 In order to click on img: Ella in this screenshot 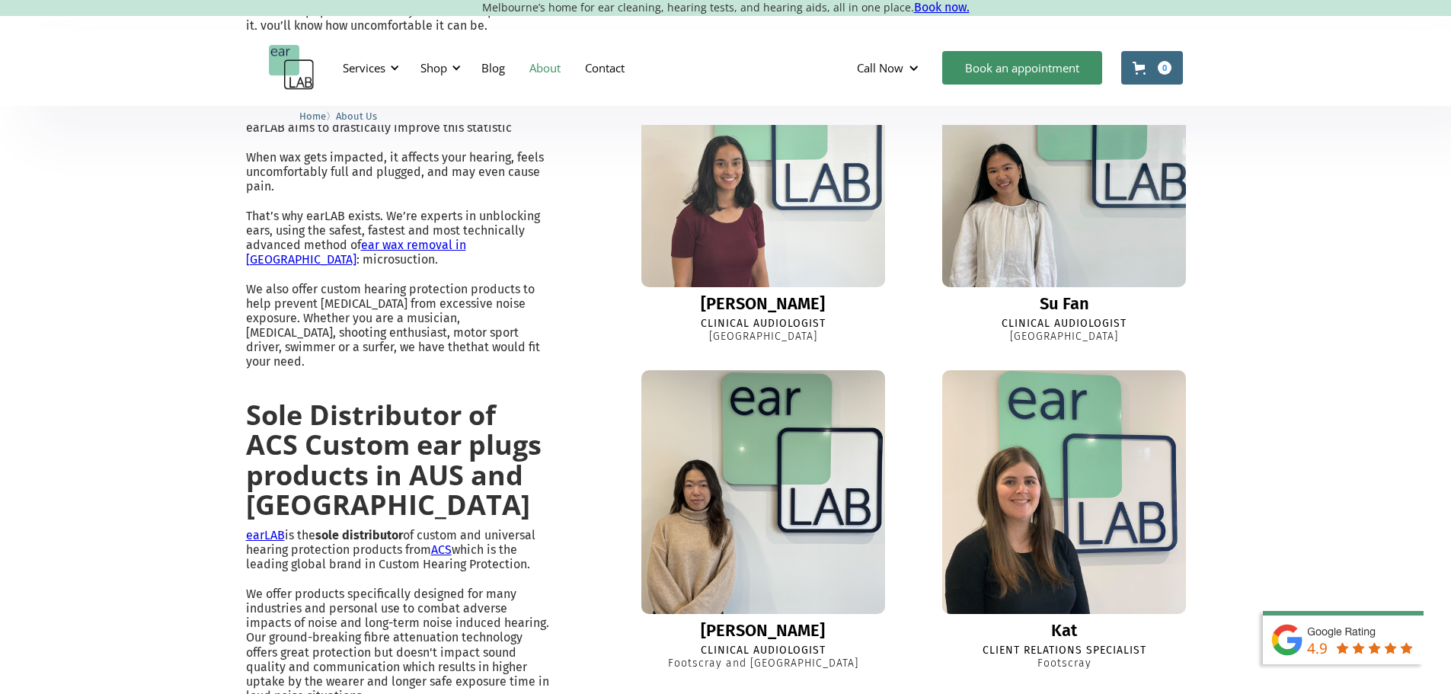, I will do `click(763, 165)`.